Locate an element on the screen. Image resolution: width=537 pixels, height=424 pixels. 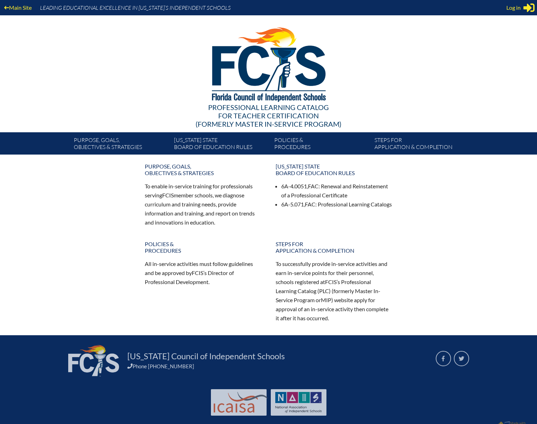
p: All in-service activities must follow guidelines and be approved by ’s Director of Professional D... is located at coordinates (203, 273).